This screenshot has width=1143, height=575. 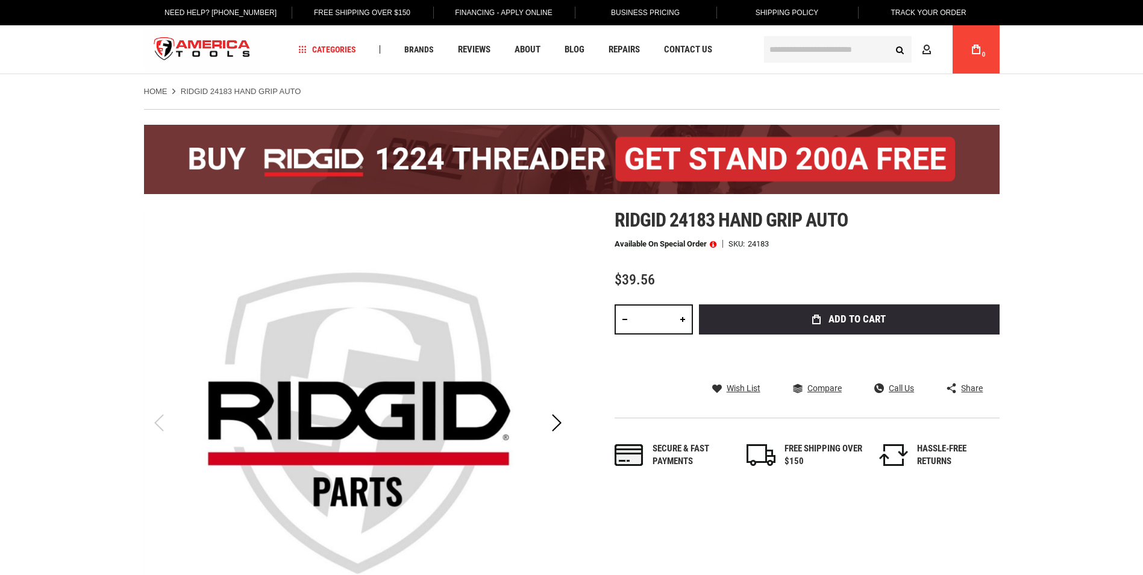 I want to click on span: Share, so click(x=972, y=388).